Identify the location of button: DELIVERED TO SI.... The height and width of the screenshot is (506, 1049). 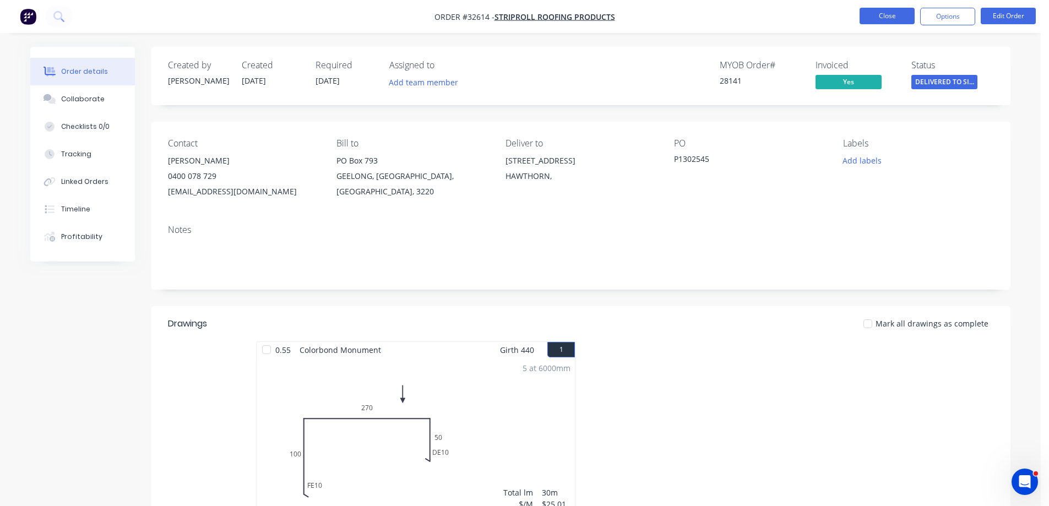
(944, 83).